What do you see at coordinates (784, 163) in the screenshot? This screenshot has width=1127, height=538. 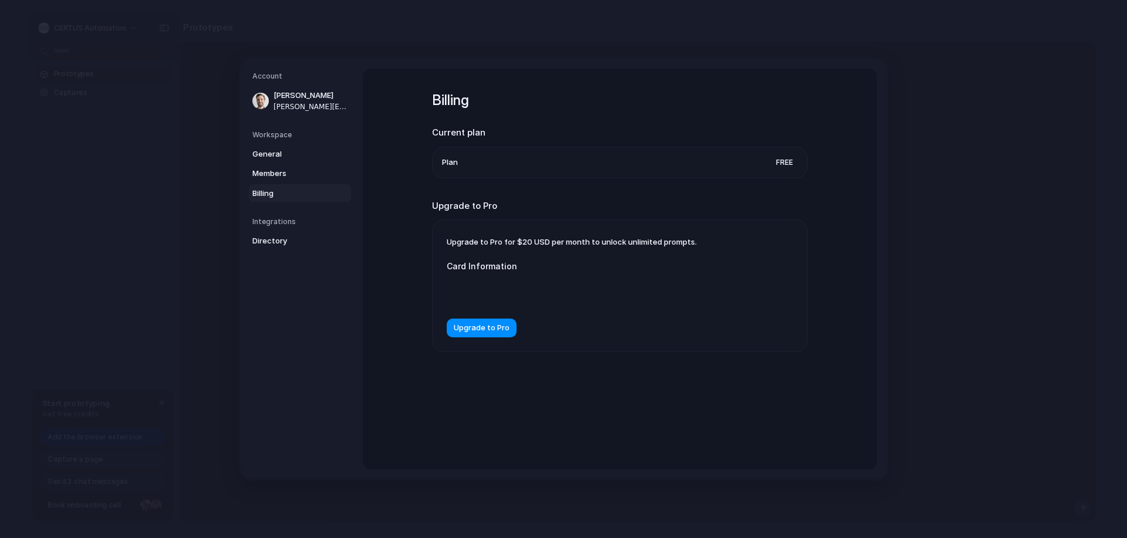 I see `span: Free` at bounding box center [784, 163].